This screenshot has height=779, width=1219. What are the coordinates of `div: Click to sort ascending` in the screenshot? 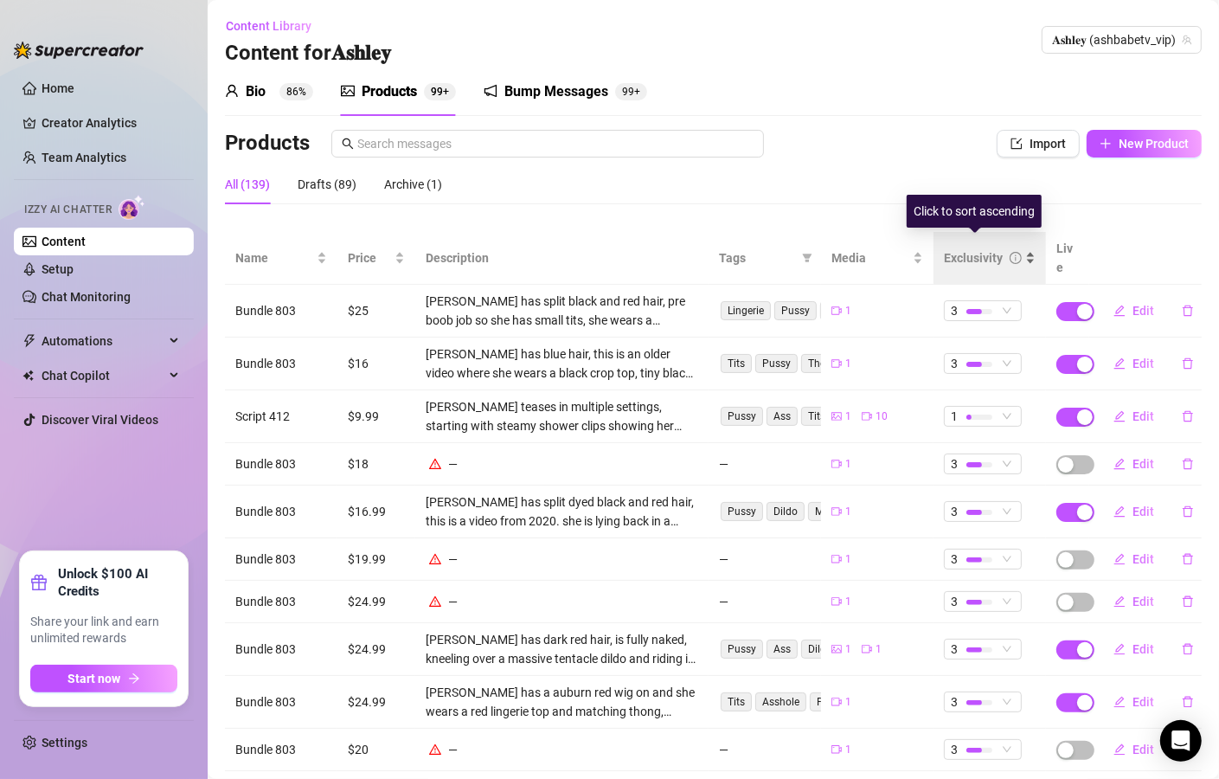 It's located at (974, 211).